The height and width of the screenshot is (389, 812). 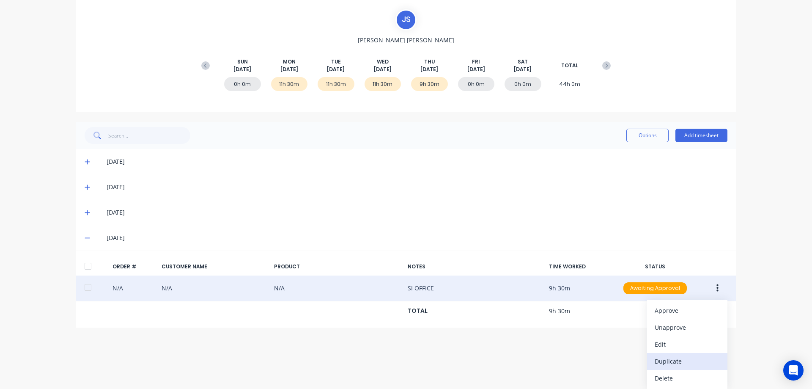 What do you see at coordinates (429, 62) in the screenshot?
I see `span: THU` at bounding box center [429, 62].